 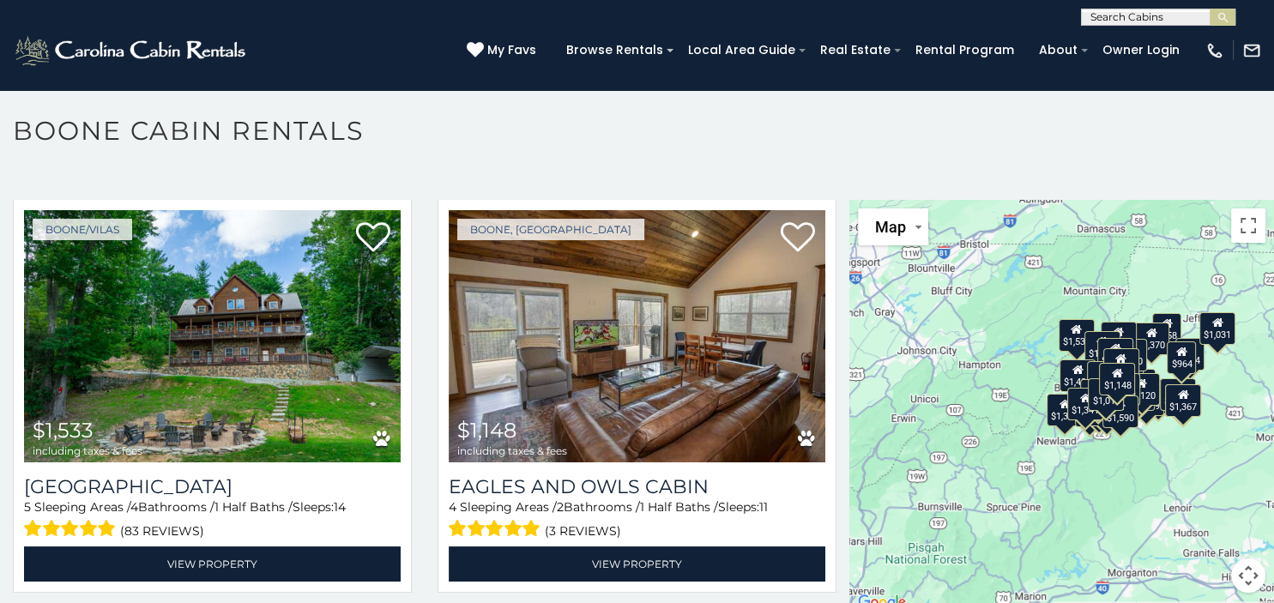 I want to click on div: $1,843, so click(x=1115, y=354).